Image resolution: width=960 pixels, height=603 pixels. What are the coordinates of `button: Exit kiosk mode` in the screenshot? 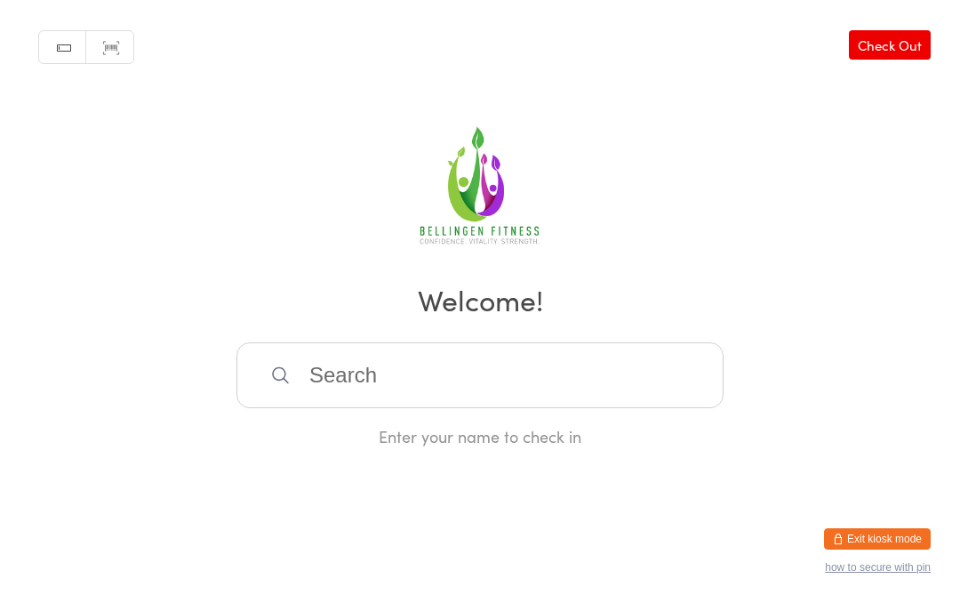 It's located at (877, 539).